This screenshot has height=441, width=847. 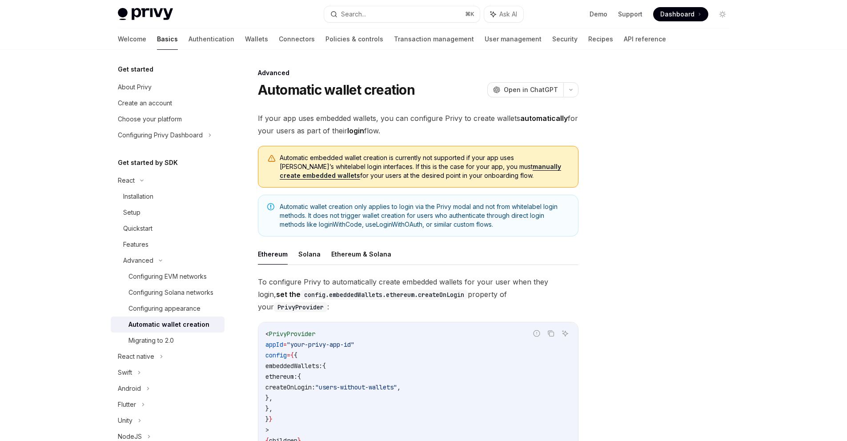 I want to click on a: Security, so click(x=565, y=39).